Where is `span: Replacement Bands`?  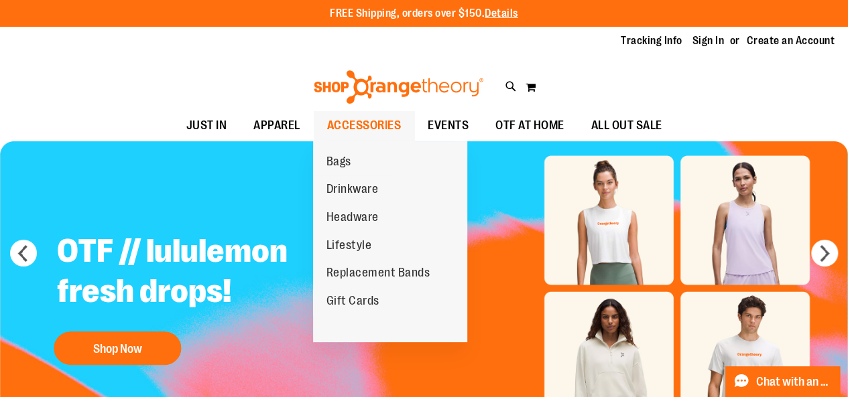
span: Replacement Bands is located at coordinates (378, 274).